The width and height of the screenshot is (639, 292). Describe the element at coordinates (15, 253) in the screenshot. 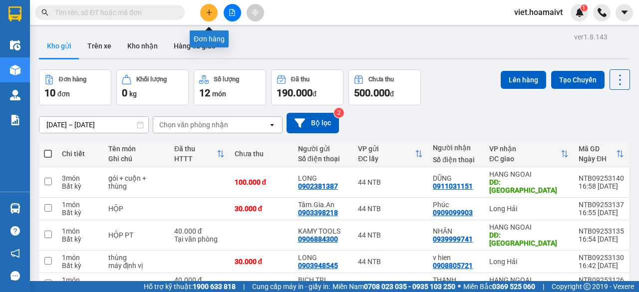

I see `span: notification` at that location.